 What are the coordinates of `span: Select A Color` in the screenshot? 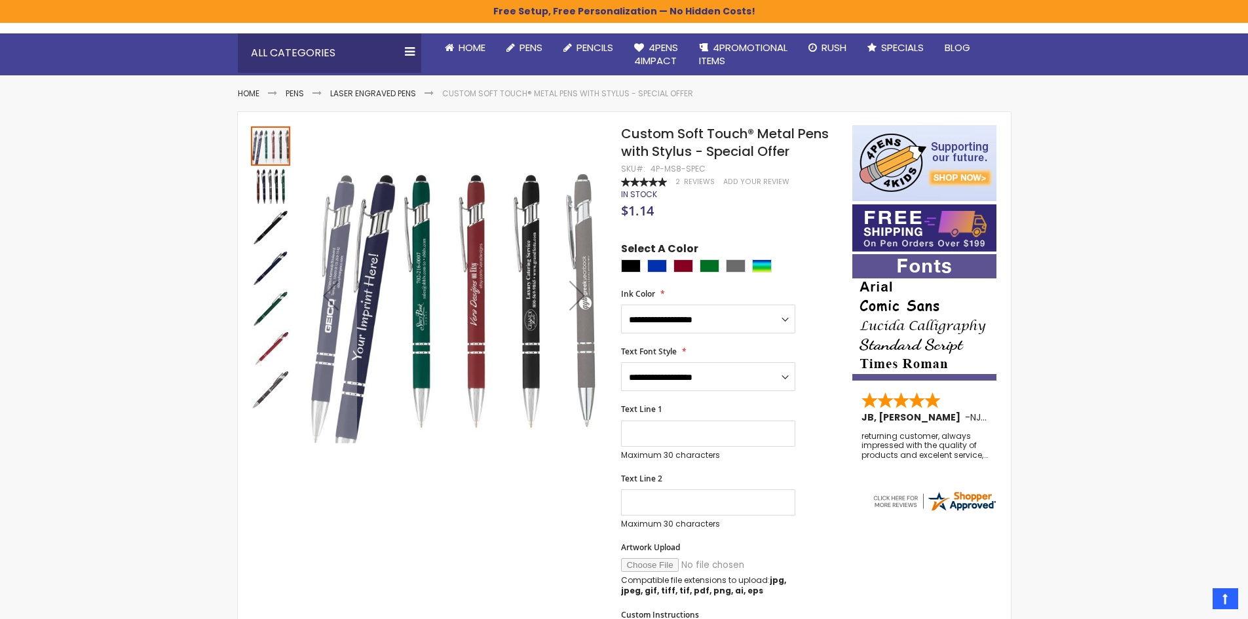 It's located at (660, 250).